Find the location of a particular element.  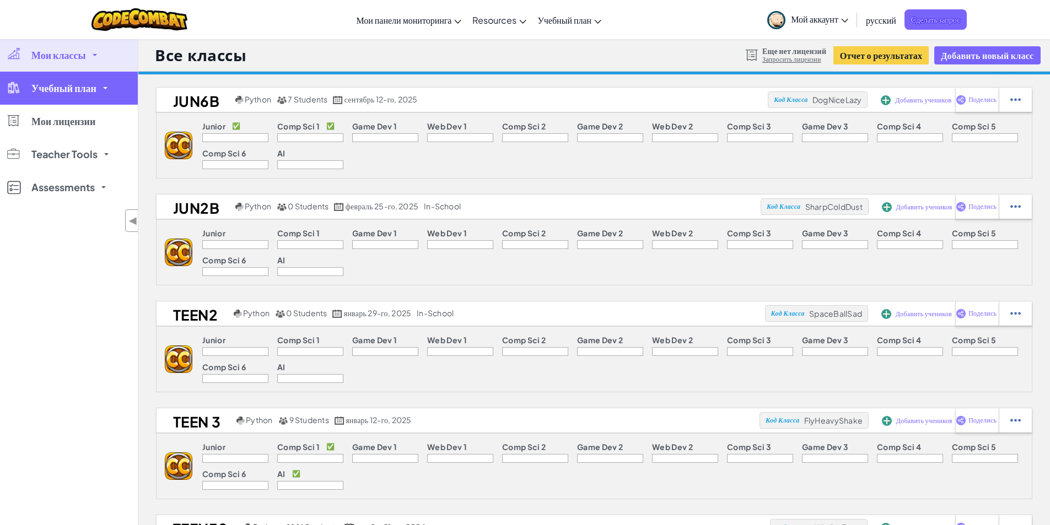

img: avatar is located at coordinates (776, 20).